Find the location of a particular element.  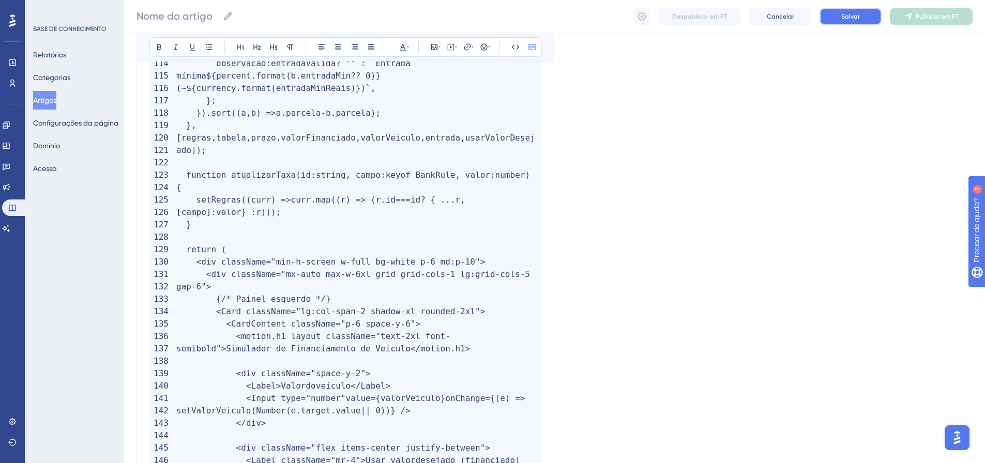

font: Precisar de ajuda? is located at coordinates (56, 8).